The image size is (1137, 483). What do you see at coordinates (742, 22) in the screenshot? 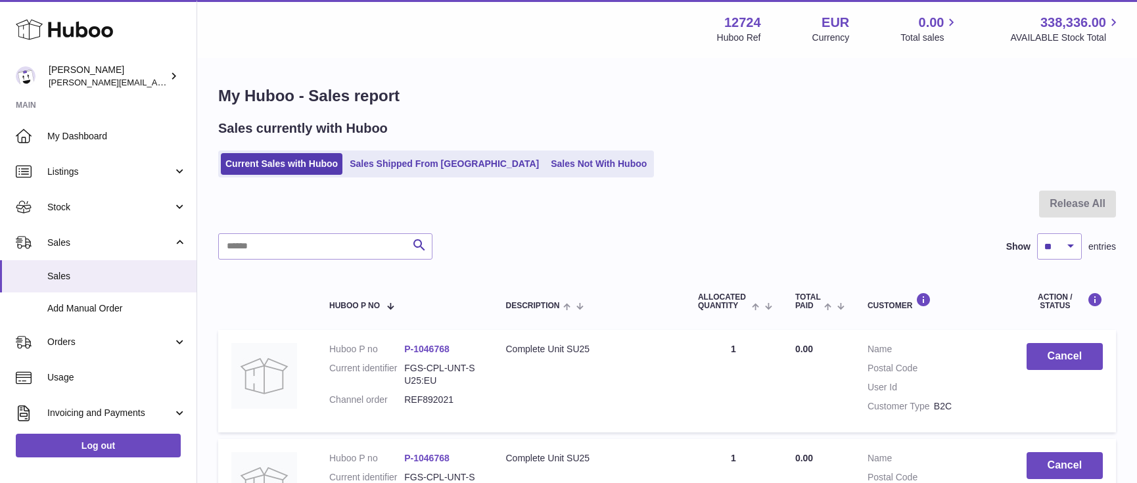
I see `strong: 12724` at bounding box center [742, 22].